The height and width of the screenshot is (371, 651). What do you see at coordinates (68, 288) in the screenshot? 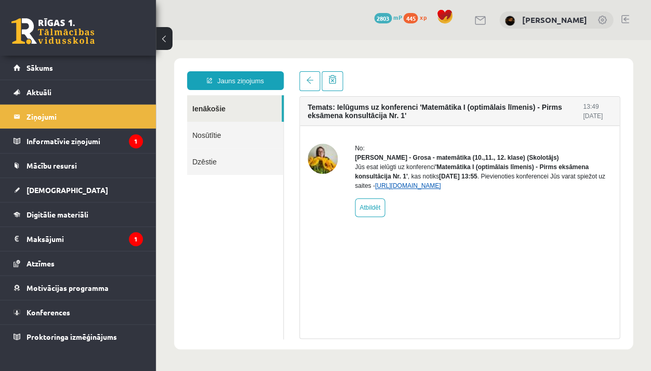
I see `span: Motivācijas programma` at bounding box center [68, 288].